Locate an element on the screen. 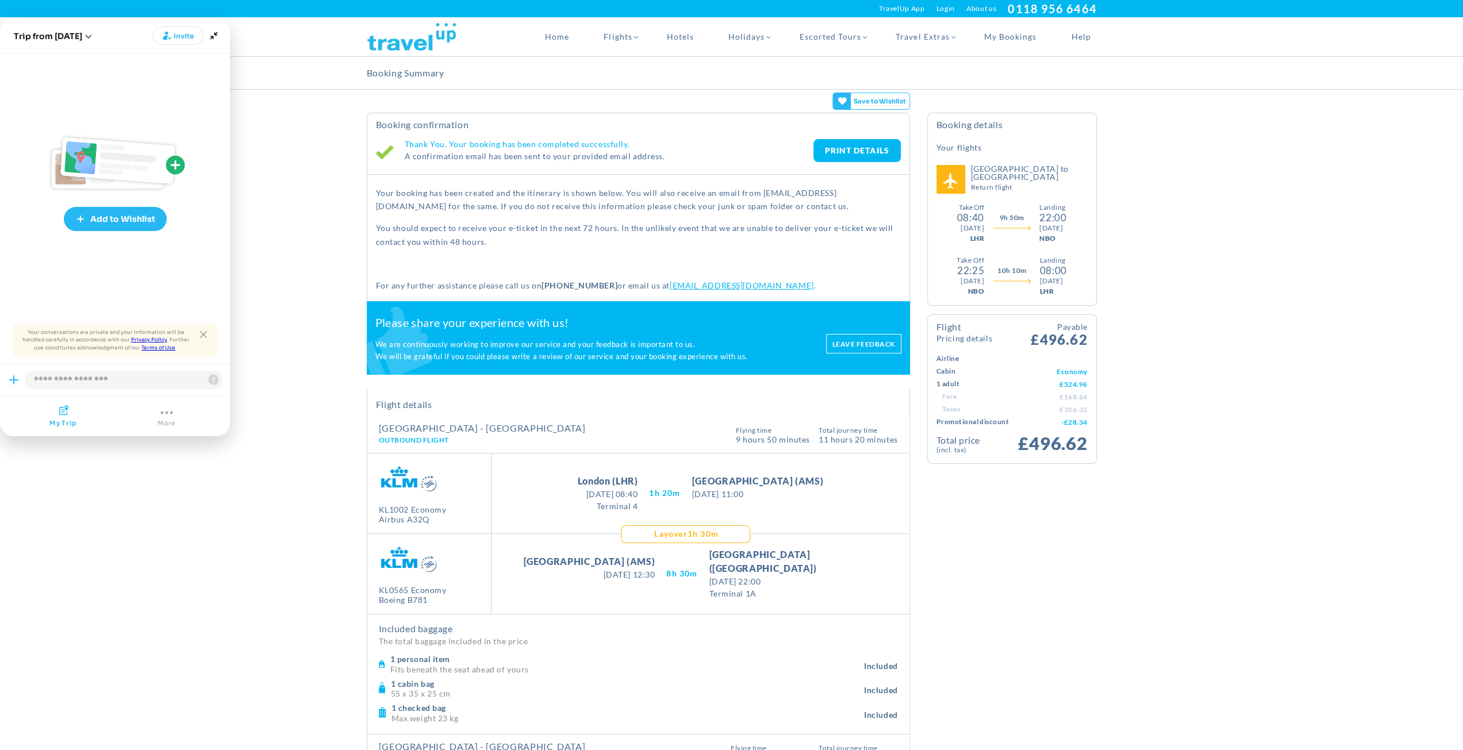  div: Airbus A32Q is located at coordinates (413, 520).